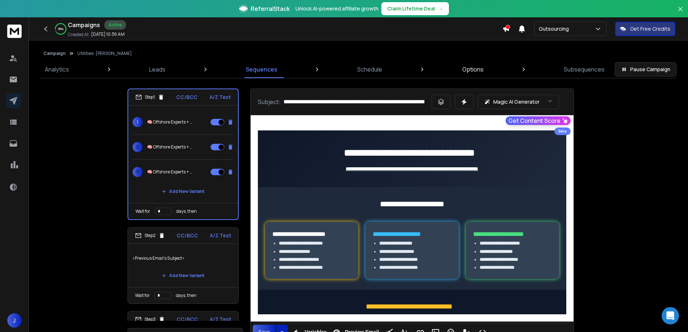  What do you see at coordinates (138, 147) in the screenshot?
I see `span: 2` at bounding box center [138, 147].